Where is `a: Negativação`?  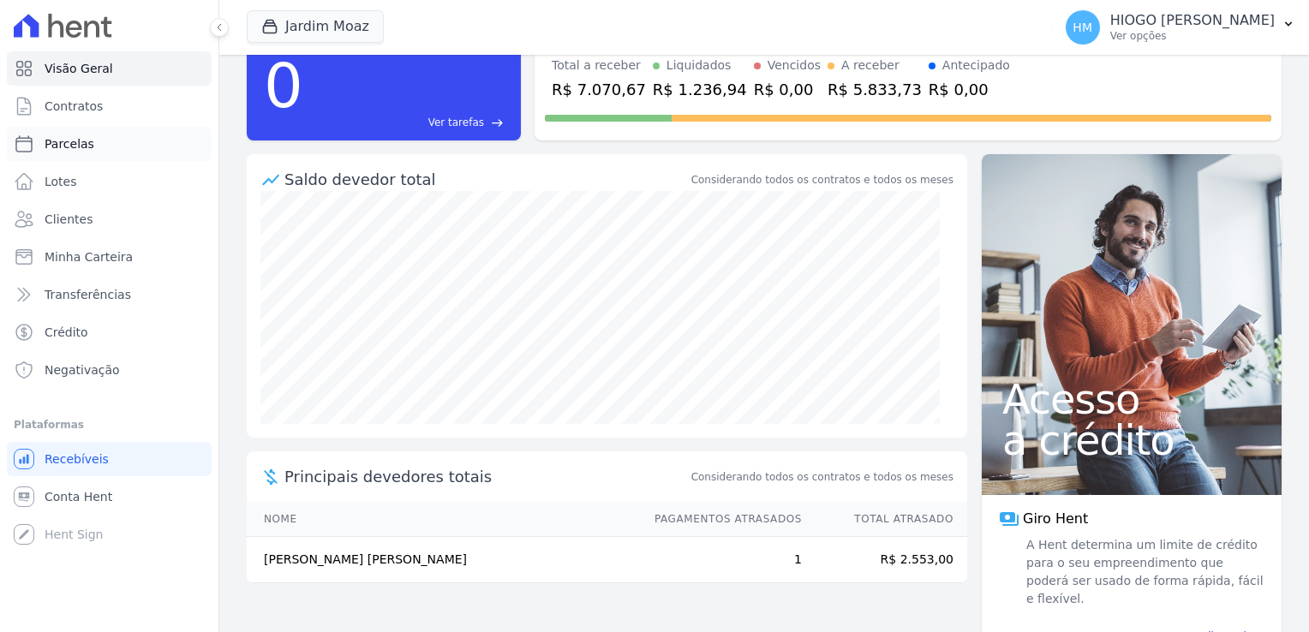 a: Negativação is located at coordinates (109, 370).